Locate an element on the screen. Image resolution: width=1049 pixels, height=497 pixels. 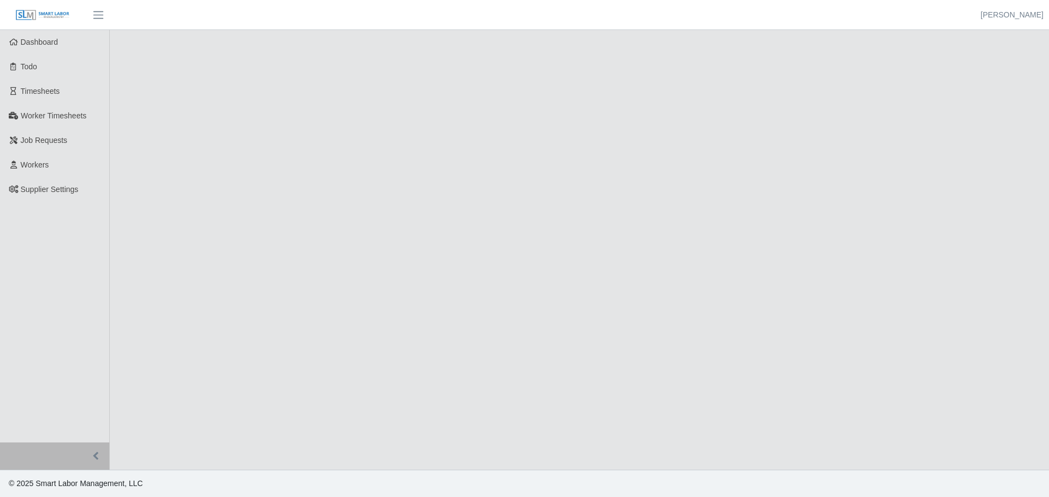
span: Job Requests is located at coordinates (44, 140).